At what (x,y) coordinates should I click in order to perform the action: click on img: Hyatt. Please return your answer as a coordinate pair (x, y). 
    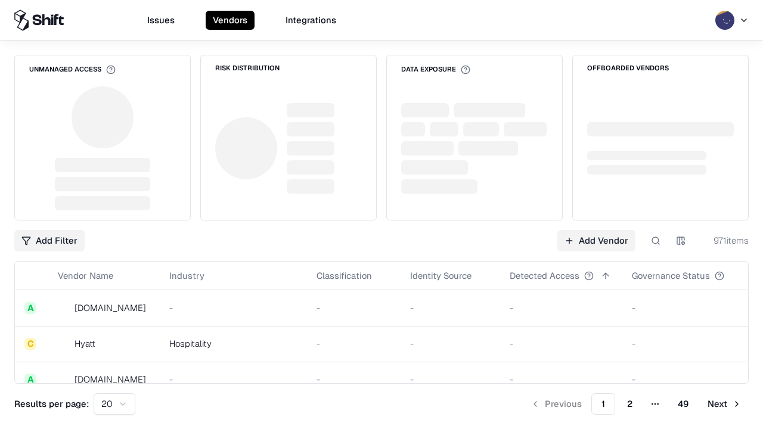
    Looking at the image, I should click on (64, 344).